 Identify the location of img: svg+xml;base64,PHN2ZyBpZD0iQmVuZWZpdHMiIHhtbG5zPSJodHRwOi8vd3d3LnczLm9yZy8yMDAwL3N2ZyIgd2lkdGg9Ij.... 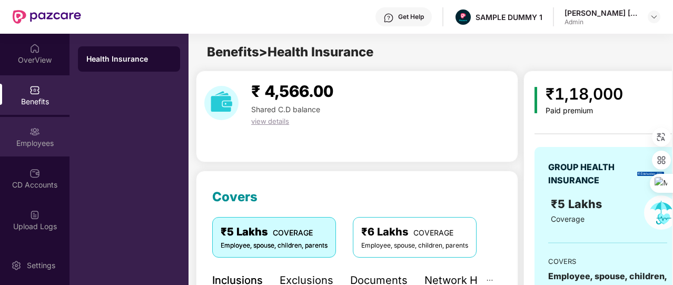
(35, 90).